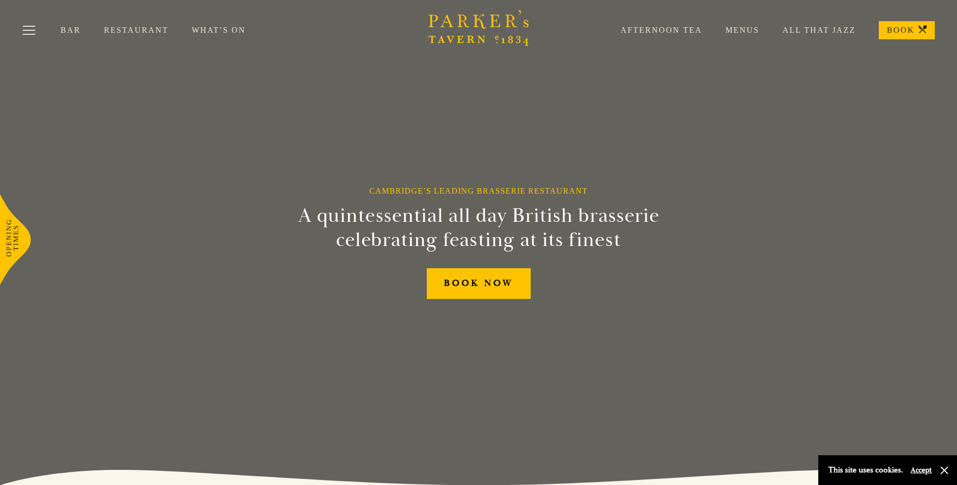  What do you see at coordinates (866, 470) in the screenshot?
I see `p: This site uses cookies.` at bounding box center [866, 470].